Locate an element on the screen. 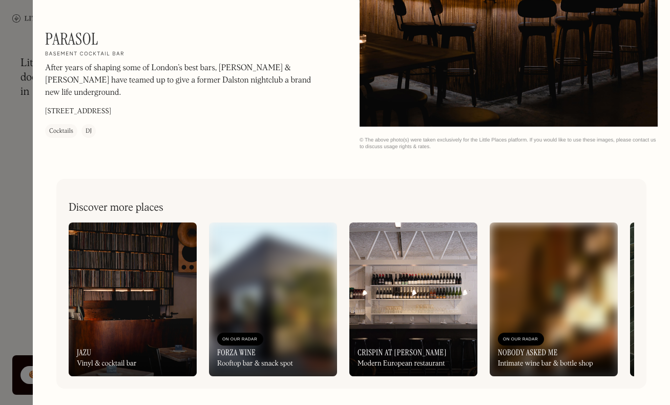 This screenshot has width=670, height=405. div: Cocktails is located at coordinates (61, 131).